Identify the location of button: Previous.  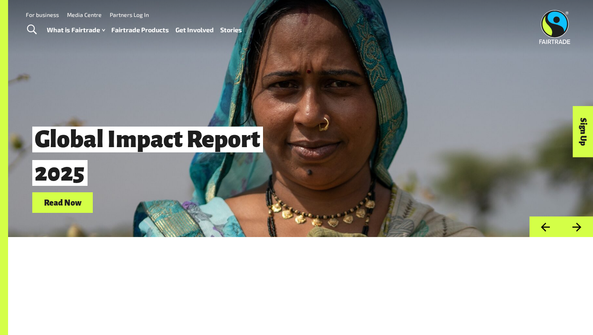
(545, 227).